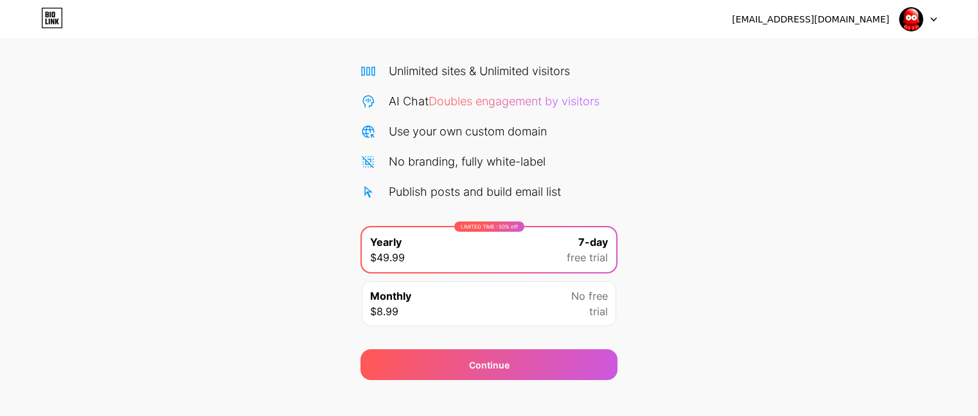 The image size is (978, 416). What do you see at coordinates (475, 191) in the screenshot?
I see `div: Publish posts and build email list` at bounding box center [475, 191].